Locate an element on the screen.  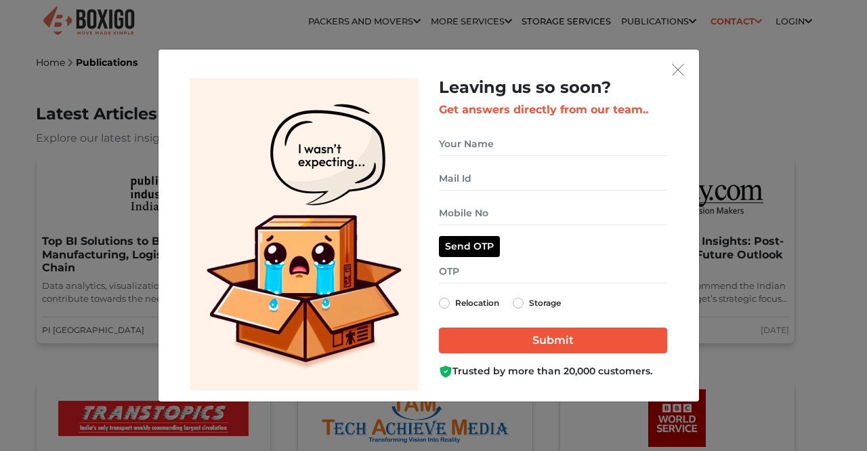
img: Boxigo Customer Shield is located at coordinates (446, 371).